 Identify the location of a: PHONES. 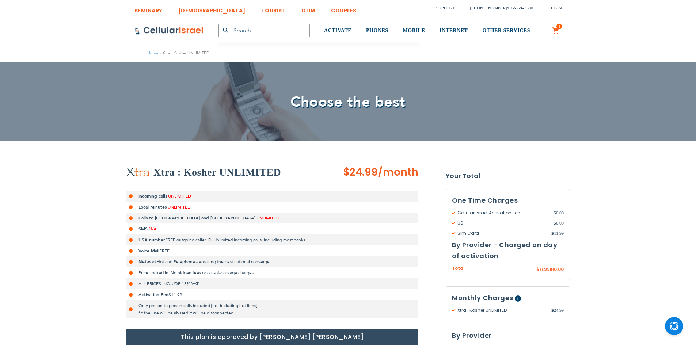
(377, 31).